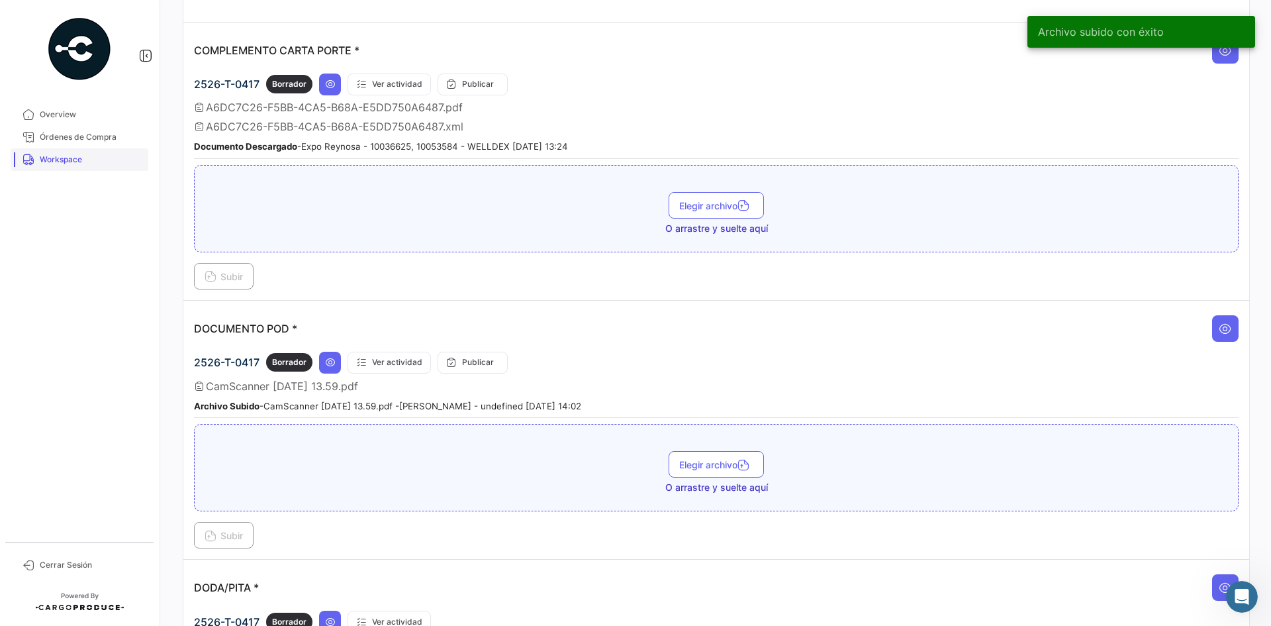 The height and width of the screenshot is (626, 1271). Describe the element at coordinates (246, 146) in the screenshot. I see `b: Documento Descargado` at that location.